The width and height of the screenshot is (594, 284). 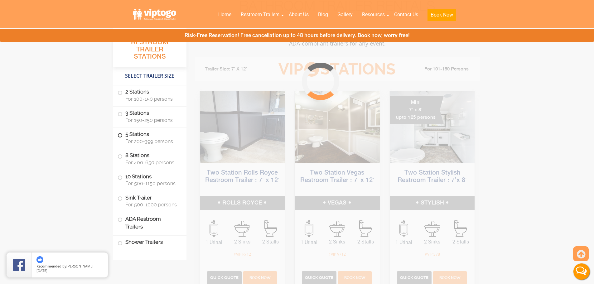 What do you see at coordinates (345, 15) in the screenshot?
I see `a: Gallery` at bounding box center [345, 15].